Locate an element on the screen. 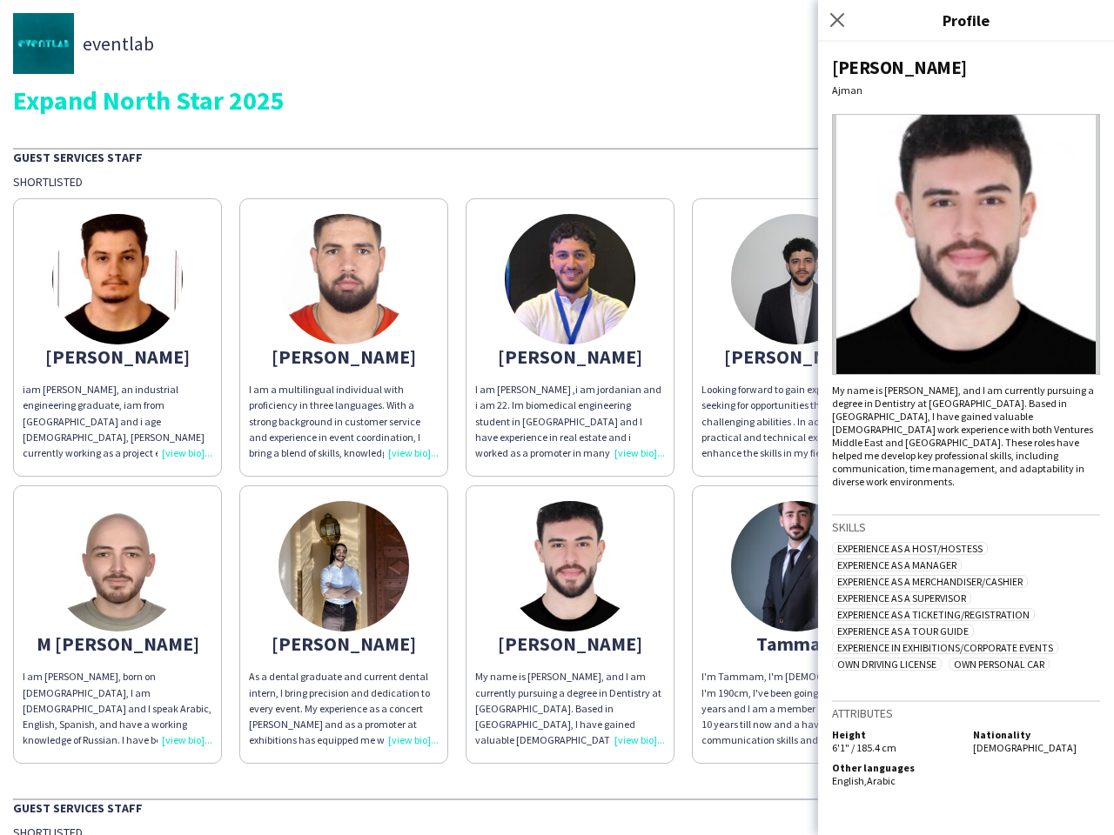 The image size is (1114, 835). span: Experience as a Manager is located at coordinates (896, 565).